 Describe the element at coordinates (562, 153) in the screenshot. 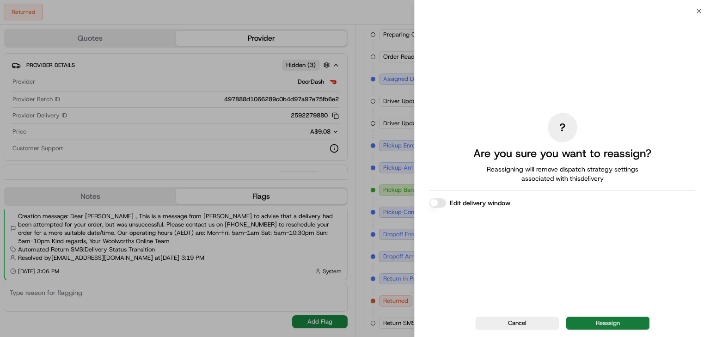

I see `h2: Are you sure you want to reassign?` at that location.